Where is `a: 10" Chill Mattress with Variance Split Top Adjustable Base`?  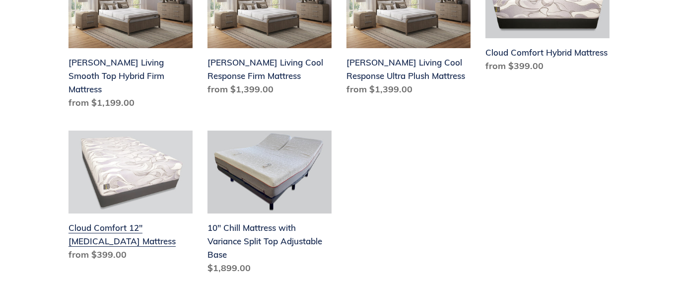 a: 10" Chill Mattress with Variance Split Top Adjustable Base is located at coordinates (270, 205).